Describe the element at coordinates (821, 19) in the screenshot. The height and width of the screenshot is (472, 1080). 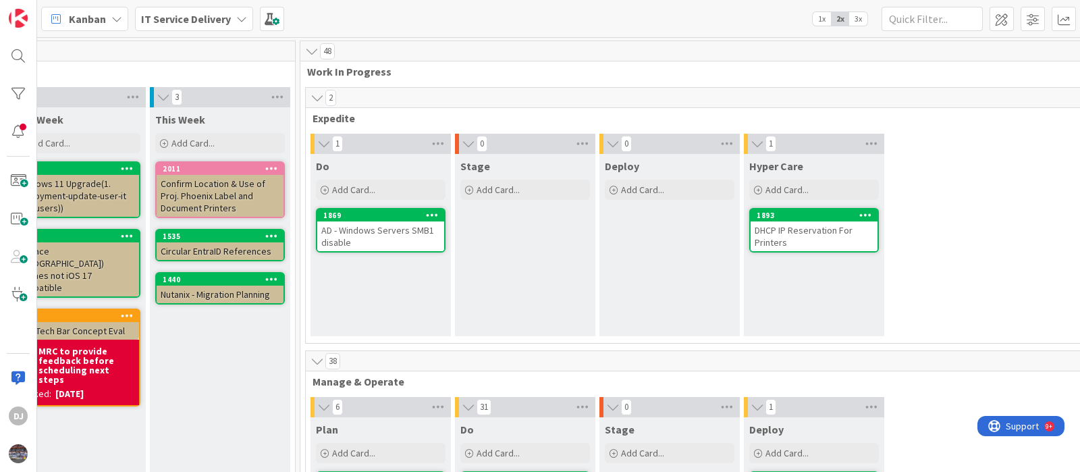
I see `span: 1x` at that location.